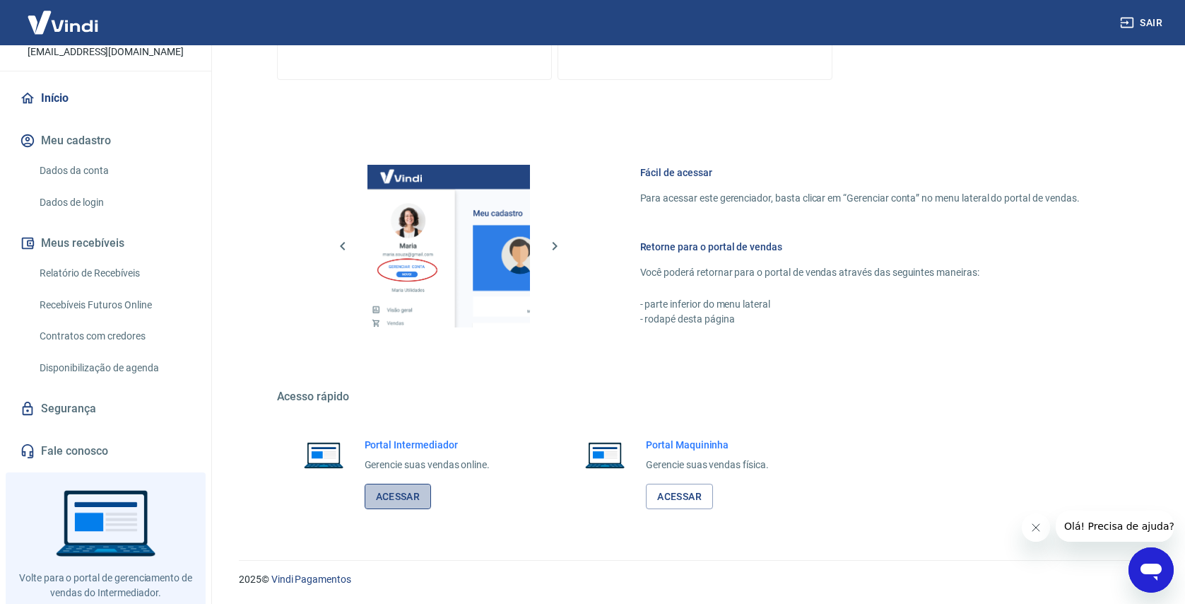  I want to click on a: Dados da conta, so click(114, 170).